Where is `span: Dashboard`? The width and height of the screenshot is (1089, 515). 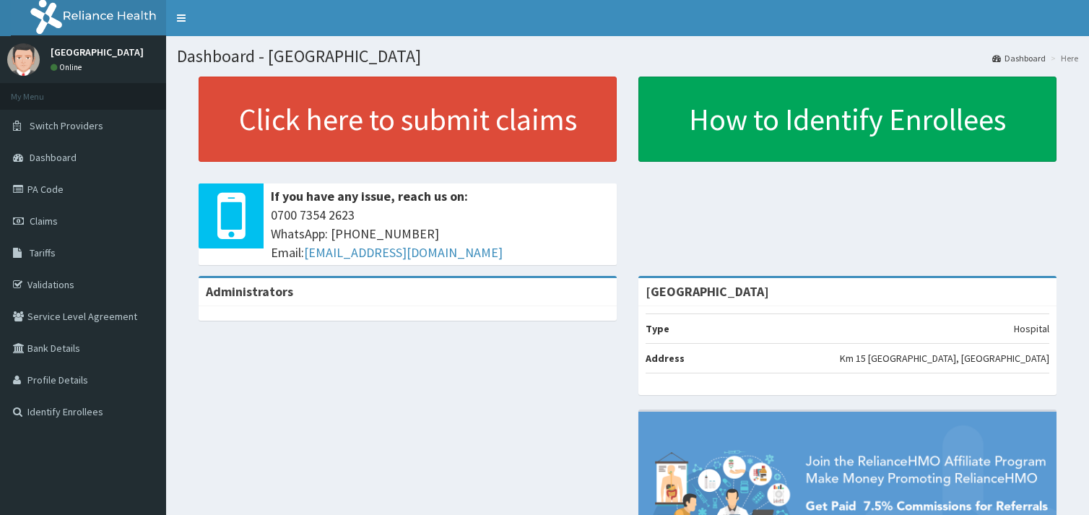
span: Dashboard is located at coordinates (53, 157).